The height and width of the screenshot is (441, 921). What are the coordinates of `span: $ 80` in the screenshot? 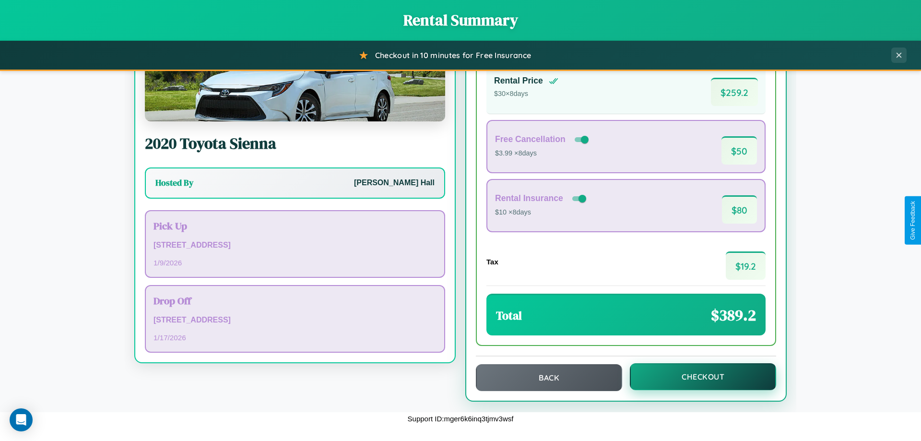 It's located at (739, 209).